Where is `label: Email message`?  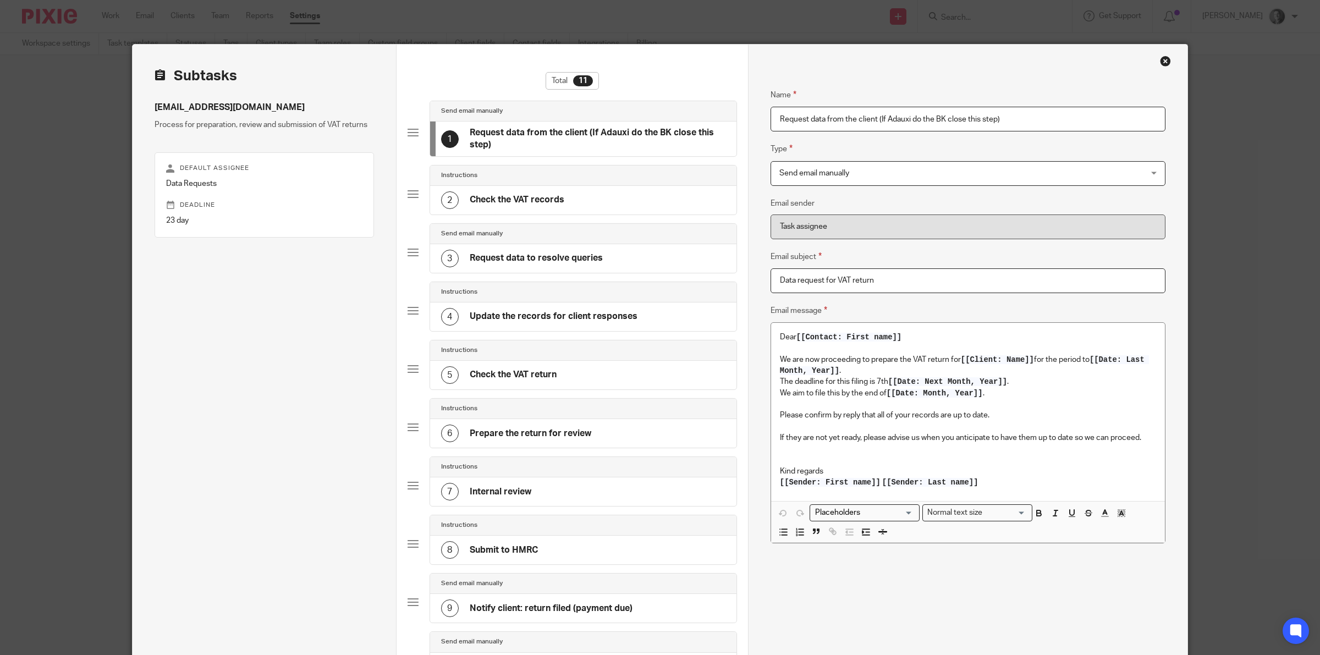
label: Email message is located at coordinates (799, 310).